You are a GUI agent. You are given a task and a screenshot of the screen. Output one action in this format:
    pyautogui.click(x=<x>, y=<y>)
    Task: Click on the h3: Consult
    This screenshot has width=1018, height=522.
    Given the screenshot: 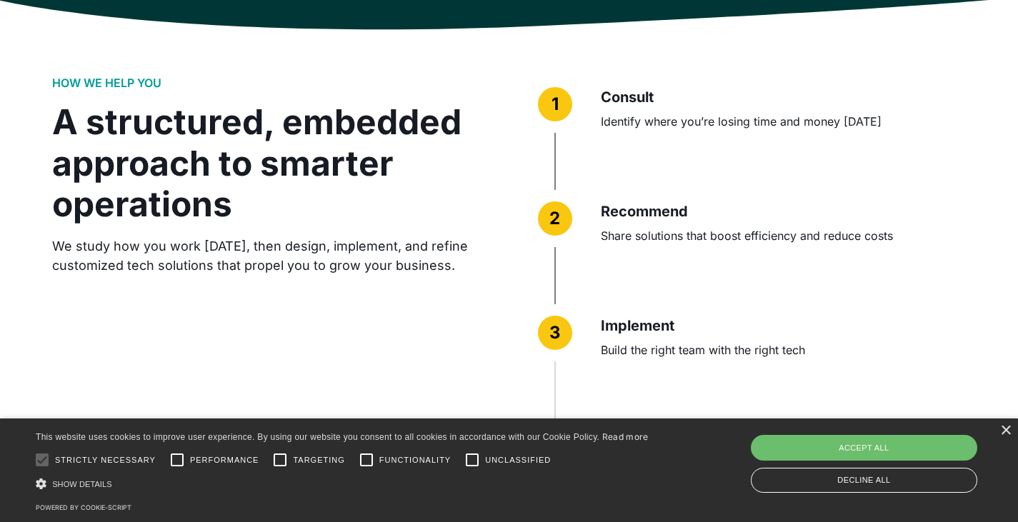 What is the action you would take?
    pyautogui.click(x=784, y=97)
    